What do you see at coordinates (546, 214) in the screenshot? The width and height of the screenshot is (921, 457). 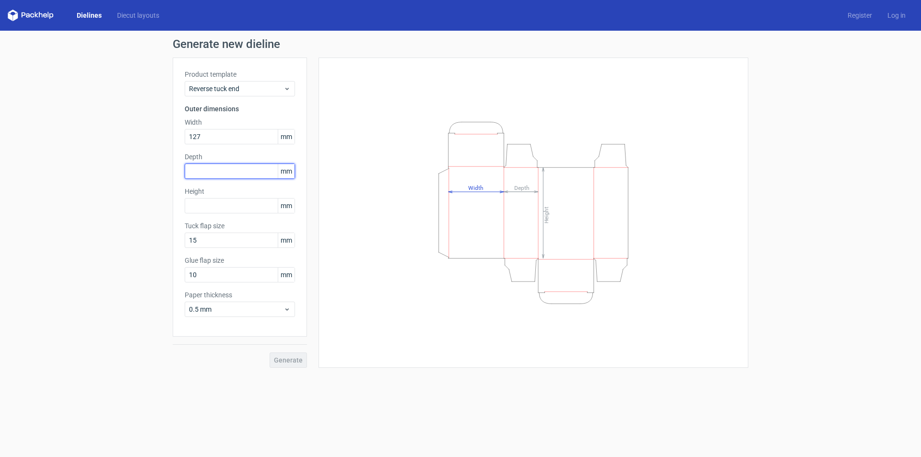 I see `tspan: Height` at bounding box center [546, 214].